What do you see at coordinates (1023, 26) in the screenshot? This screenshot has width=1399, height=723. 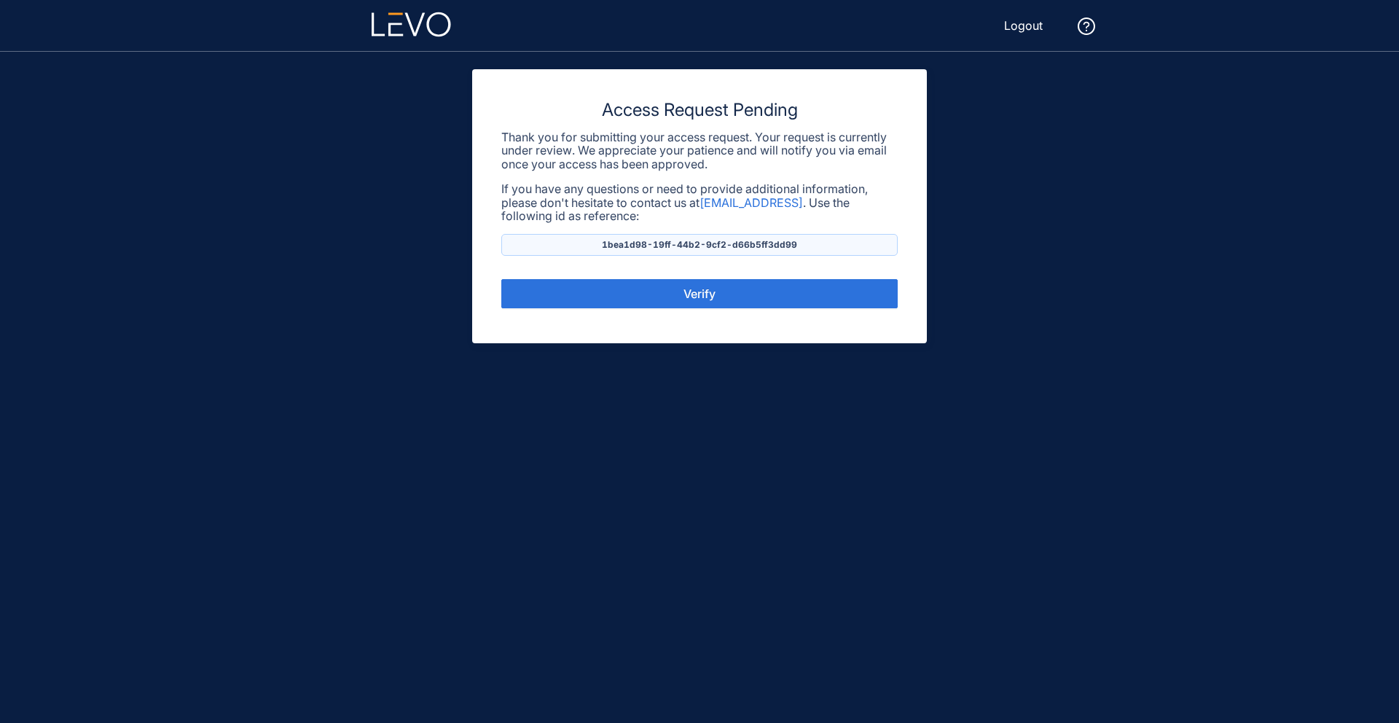 I see `button: Logout` at bounding box center [1023, 26].